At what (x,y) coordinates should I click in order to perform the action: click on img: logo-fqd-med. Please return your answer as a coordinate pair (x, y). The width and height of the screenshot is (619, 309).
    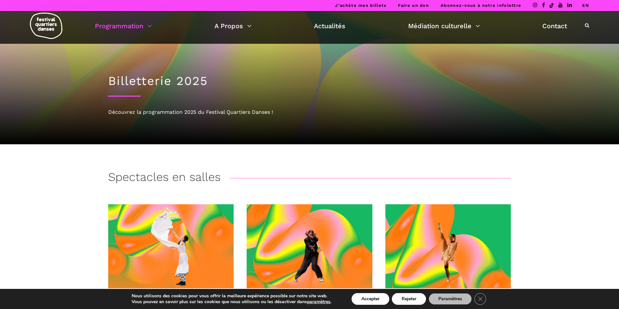
    Looking at the image, I should click on (46, 26).